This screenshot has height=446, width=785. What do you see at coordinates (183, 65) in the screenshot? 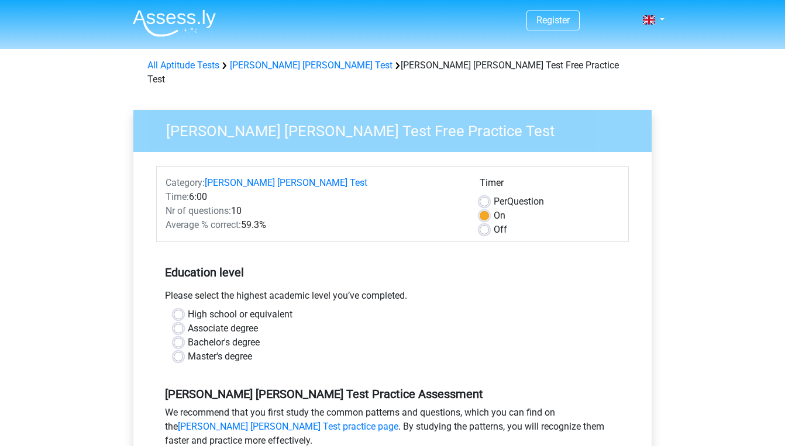
I see `a: All Aptitude Tests` at bounding box center [183, 65].